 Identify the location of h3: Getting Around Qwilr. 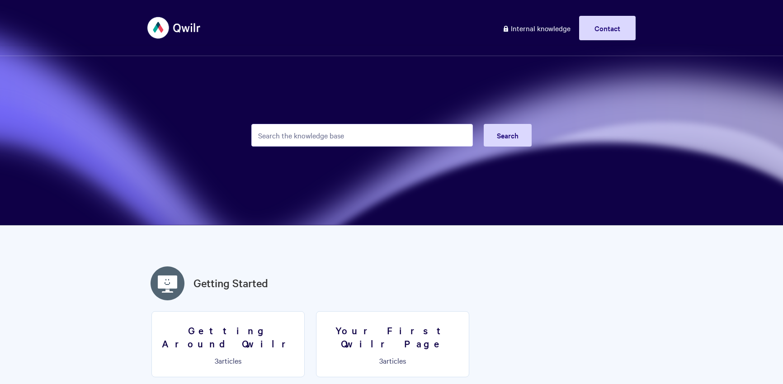
(228, 337).